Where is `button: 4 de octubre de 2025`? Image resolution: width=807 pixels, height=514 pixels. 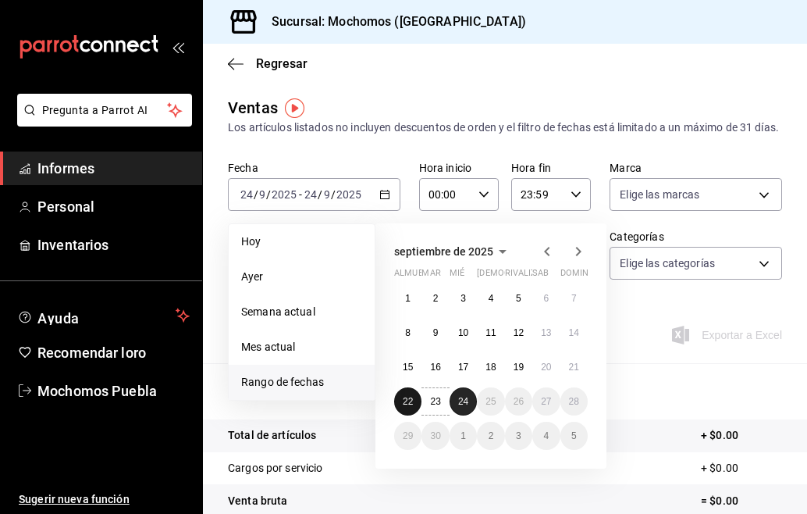 button: 4 de octubre de 2025 is located at coordinates (546, 436).